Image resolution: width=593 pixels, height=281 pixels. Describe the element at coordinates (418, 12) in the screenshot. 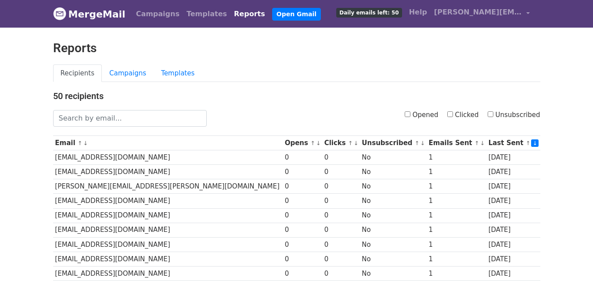

I see `a: Help` at that location.